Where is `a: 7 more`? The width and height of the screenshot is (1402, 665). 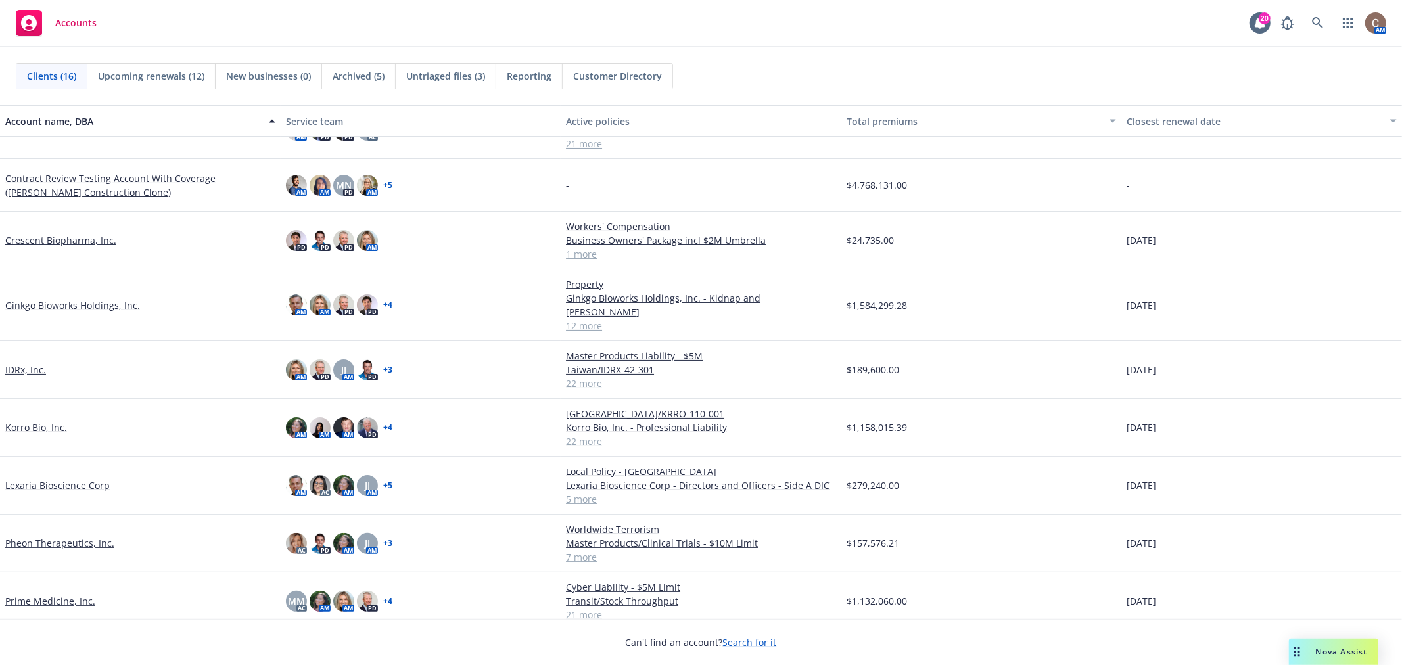 a: 7 more is located at coordinates (701, 557).